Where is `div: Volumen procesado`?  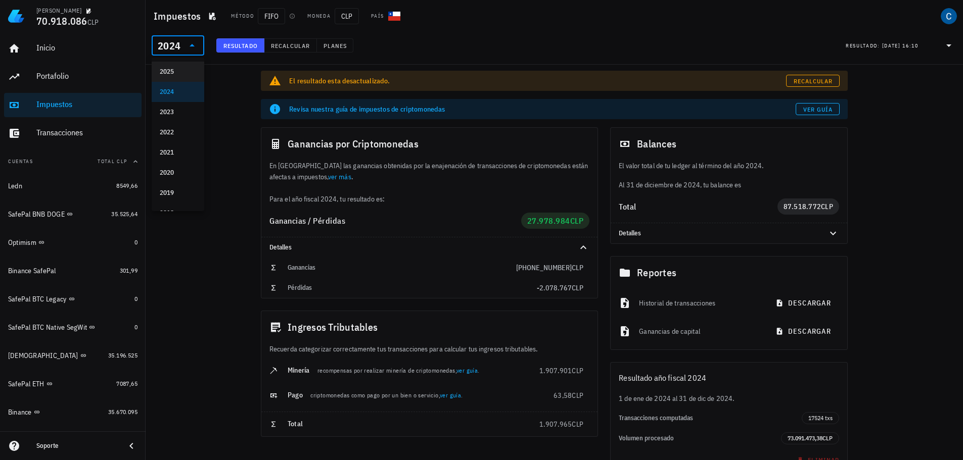
div: Volumen procesado is located at coordinates (699, 439).